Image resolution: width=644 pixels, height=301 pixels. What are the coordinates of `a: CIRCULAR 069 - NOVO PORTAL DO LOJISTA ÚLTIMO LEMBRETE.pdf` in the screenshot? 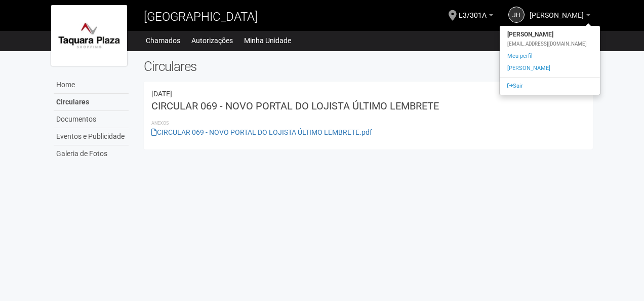 It's located at (262, 132).